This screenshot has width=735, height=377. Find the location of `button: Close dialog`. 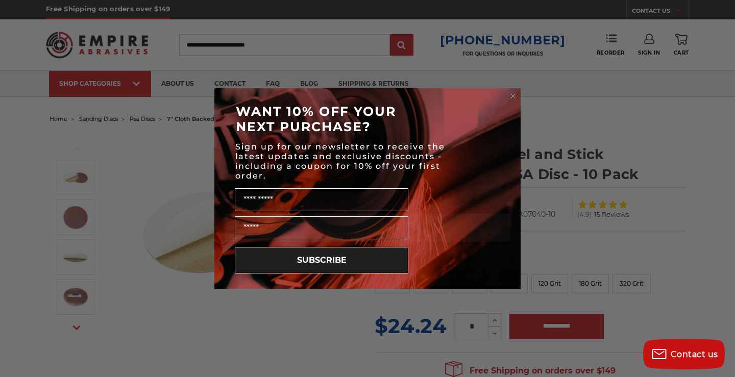

button: Close dialog is located at coordinates (513, 96).